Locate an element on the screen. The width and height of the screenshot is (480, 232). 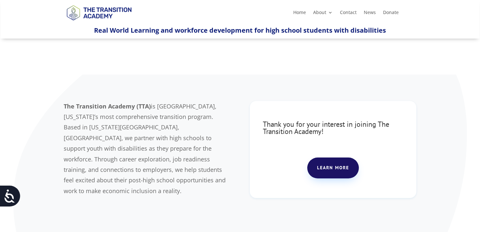
a: Home is located at coordinates (300, 14).